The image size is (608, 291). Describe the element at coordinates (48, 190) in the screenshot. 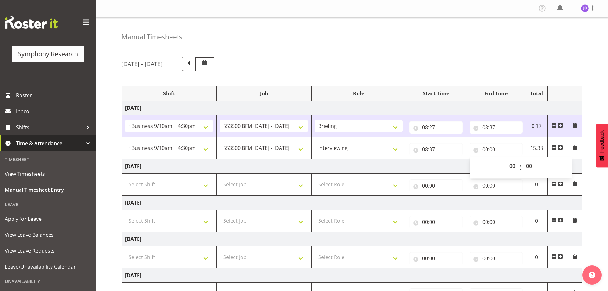

I see `span: Manual Timesheet Entry` at that location.